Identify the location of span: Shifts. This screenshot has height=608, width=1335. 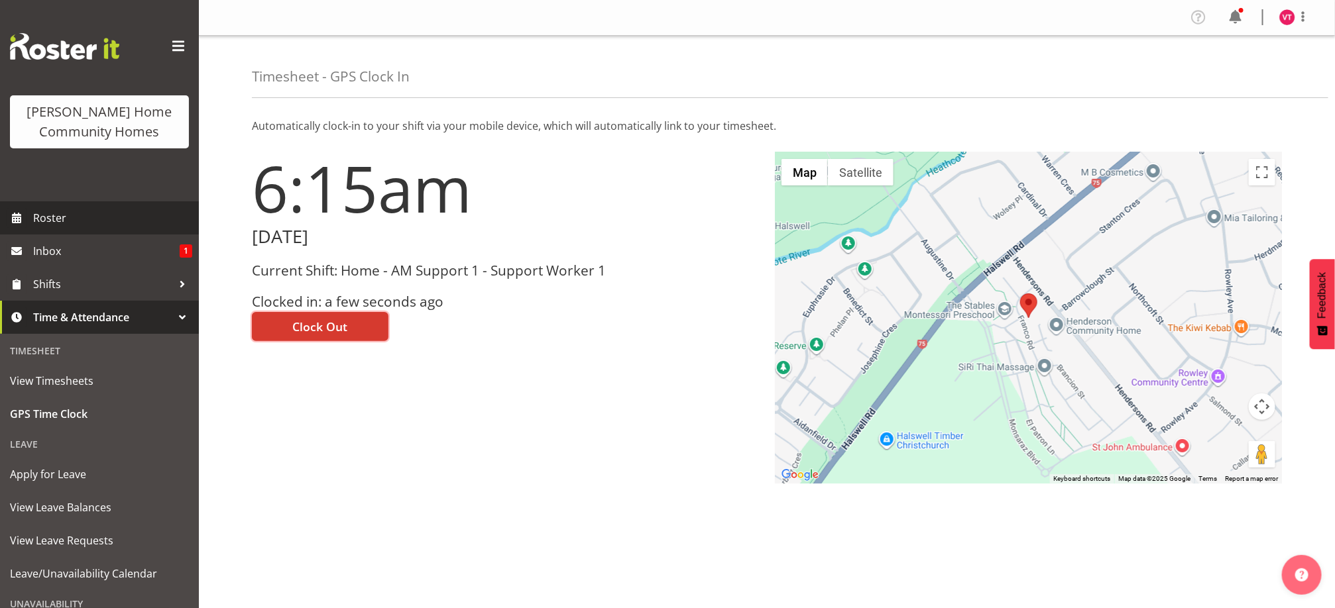
(103, 284).